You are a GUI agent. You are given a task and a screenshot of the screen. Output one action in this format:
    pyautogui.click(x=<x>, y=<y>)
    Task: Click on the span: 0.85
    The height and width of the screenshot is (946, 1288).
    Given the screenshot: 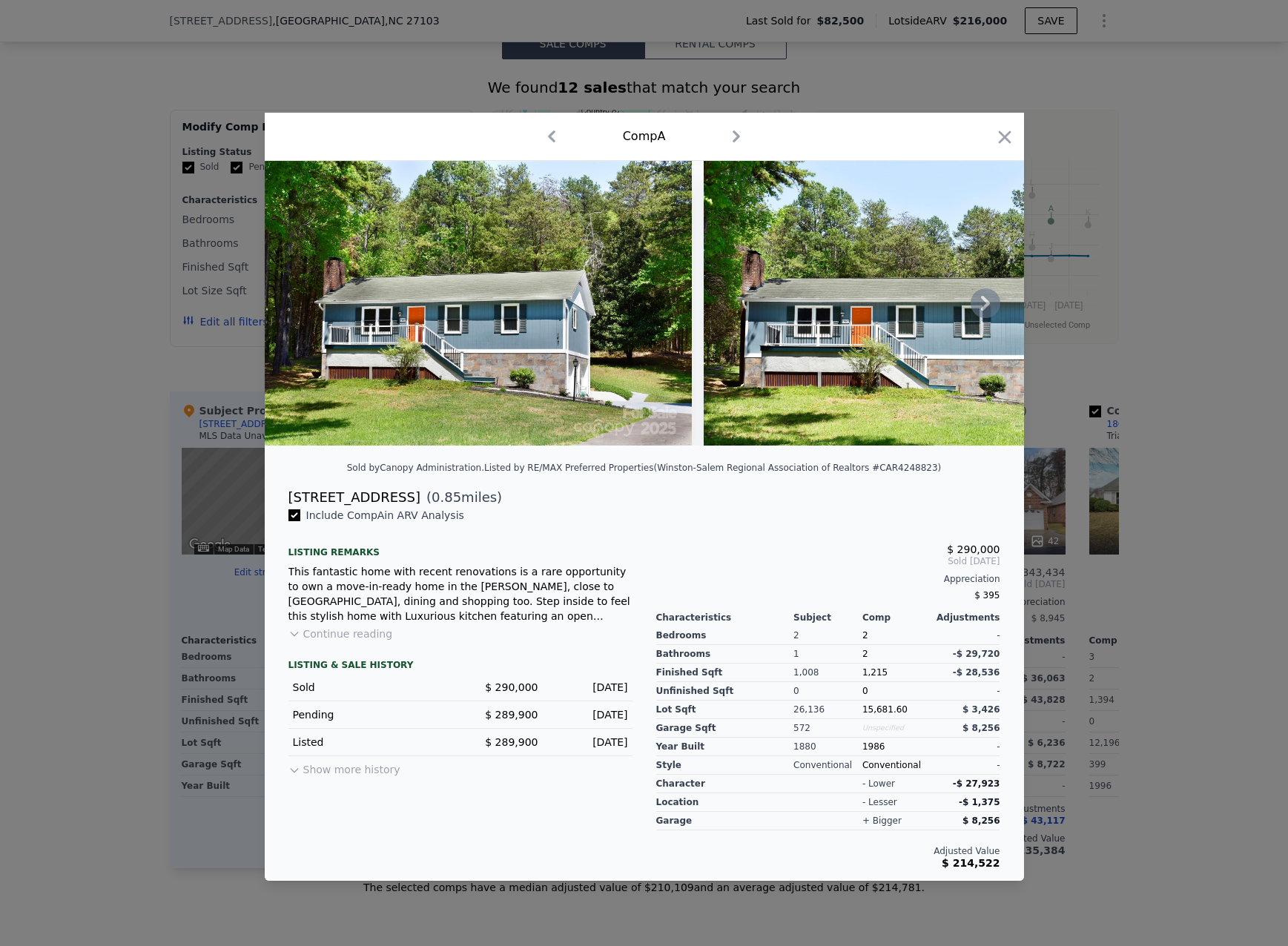 What is the action you would take?
    pyautogui.click(x=446, y=497)
    